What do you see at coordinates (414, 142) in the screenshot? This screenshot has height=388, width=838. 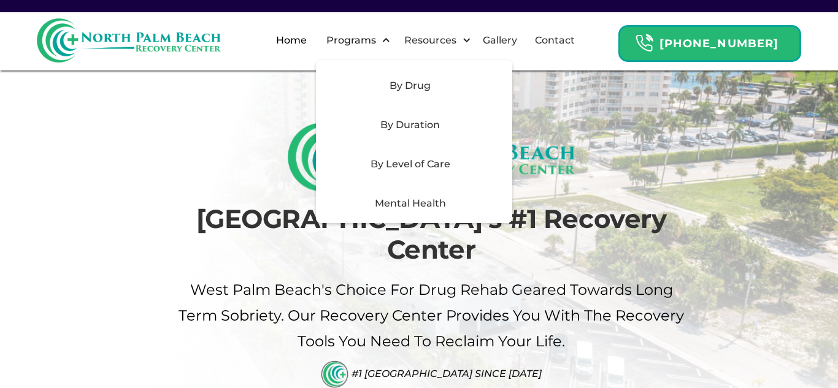 I see `nav: Programs` at bounding box center [414, 142].